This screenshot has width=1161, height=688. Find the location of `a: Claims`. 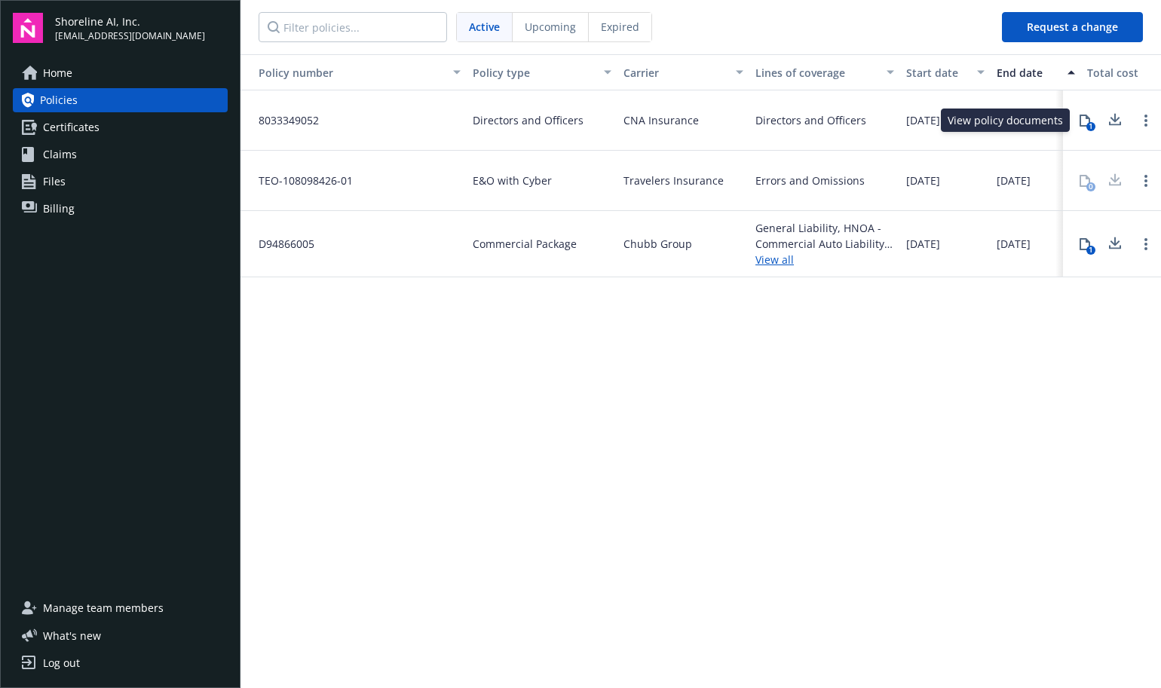

a: Claims is located at coordinates (120, 155).